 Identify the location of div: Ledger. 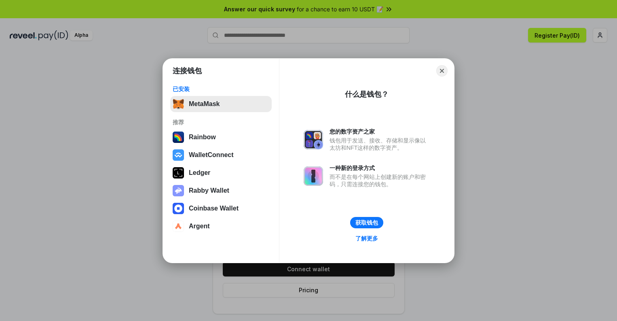
(199, 173).